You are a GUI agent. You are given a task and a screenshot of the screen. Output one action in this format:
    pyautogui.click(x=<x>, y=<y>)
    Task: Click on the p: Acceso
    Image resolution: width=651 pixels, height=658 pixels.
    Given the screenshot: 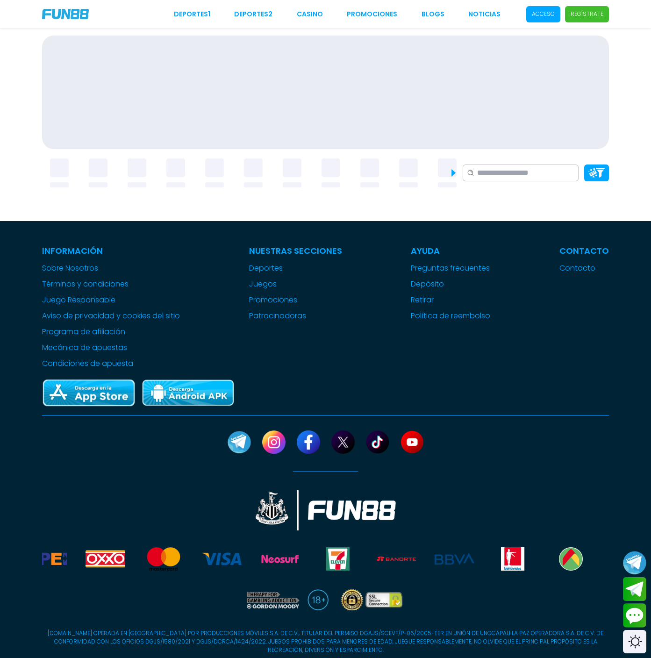 What is the action you would take?
    pyautogui.click(x=543, y=14)
    